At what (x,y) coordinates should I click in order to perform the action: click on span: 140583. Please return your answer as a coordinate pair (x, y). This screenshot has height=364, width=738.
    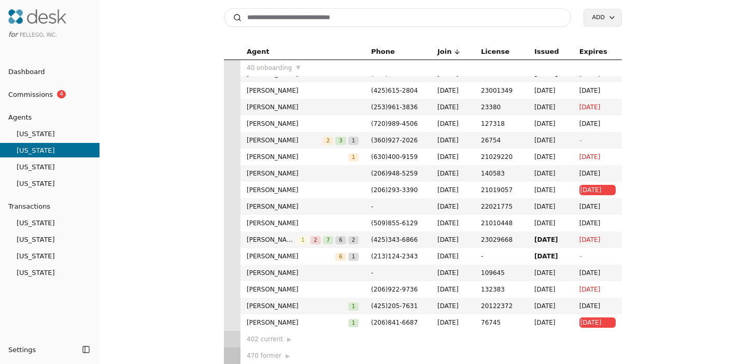
    Looking at the image, I should click on (501, 174).